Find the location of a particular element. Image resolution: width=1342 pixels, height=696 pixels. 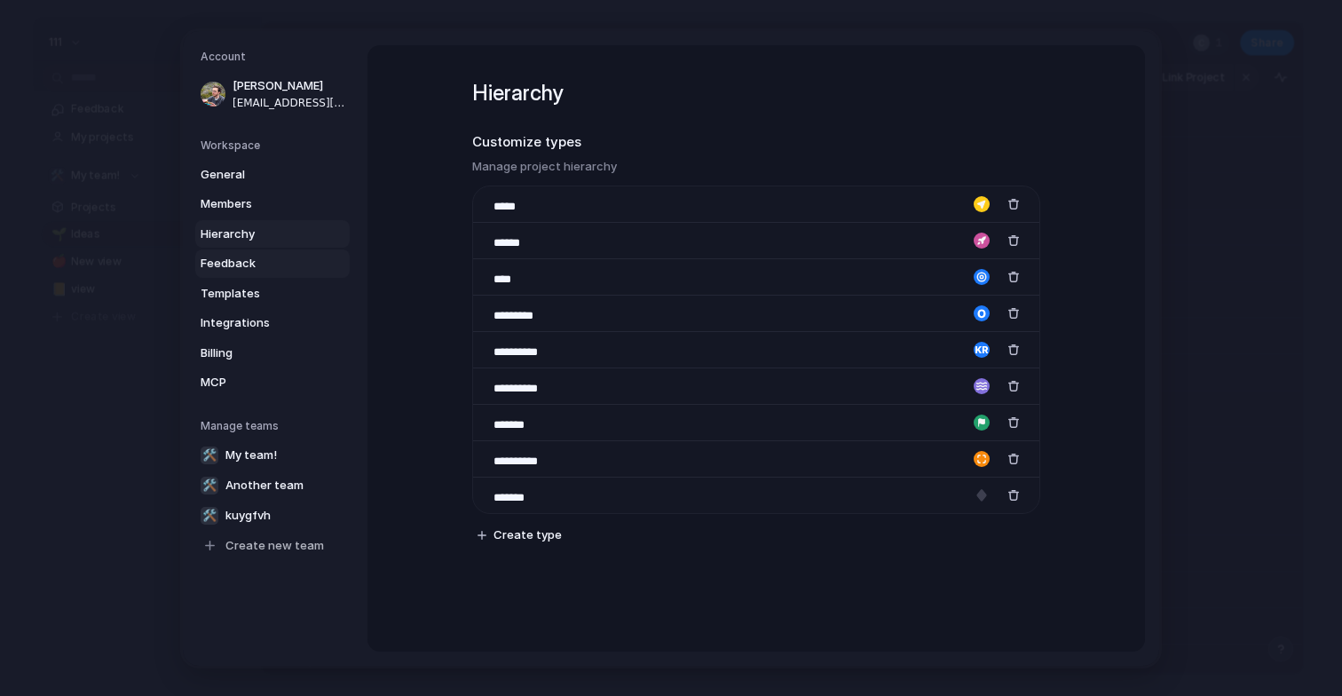

a: Create new team is located at coordinates (272, 545).